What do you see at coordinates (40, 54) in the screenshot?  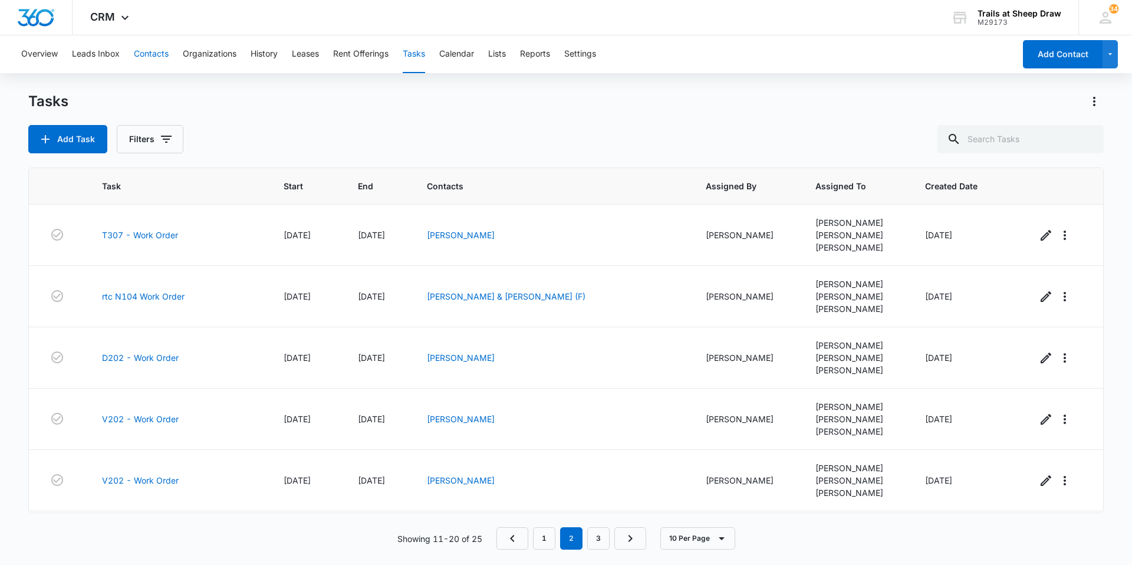 I see `button: Overview` at bounding box center [40, 54].